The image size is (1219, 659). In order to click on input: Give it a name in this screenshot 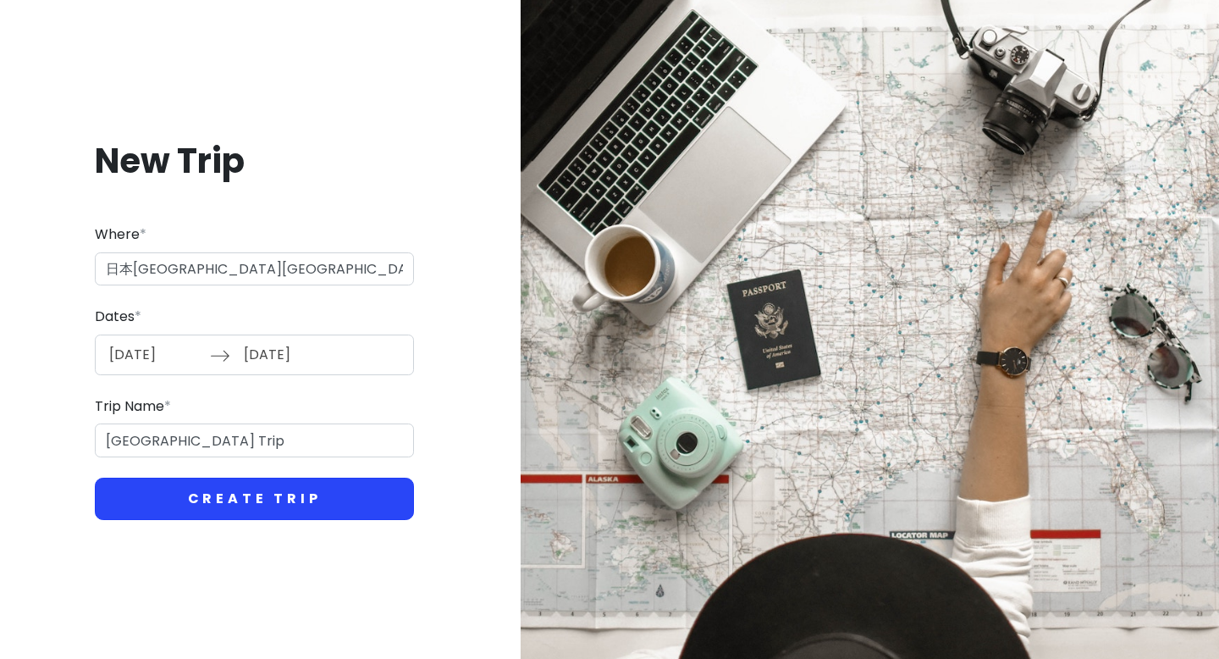, I will do `click(254, 440)`.